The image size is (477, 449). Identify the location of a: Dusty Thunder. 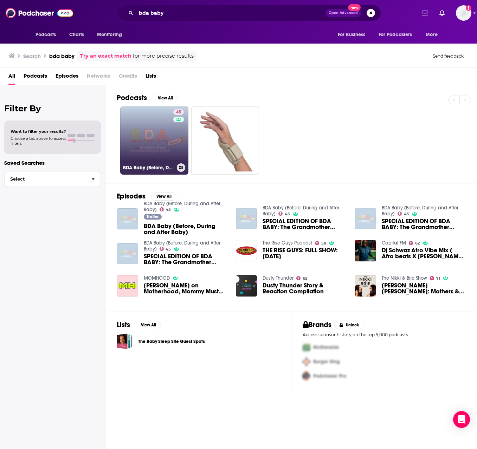
(278, 278).